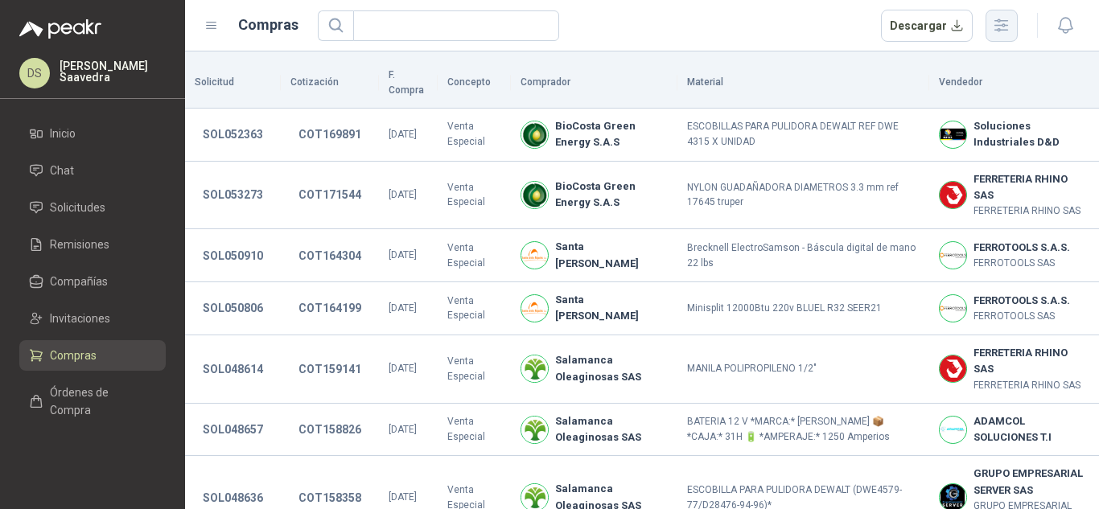 This screenshot has width=1099, height=509. What do you see at coordinates (330, 83) in the screenshot?
I see `th: Cotización` at bounding box center [330, 83].